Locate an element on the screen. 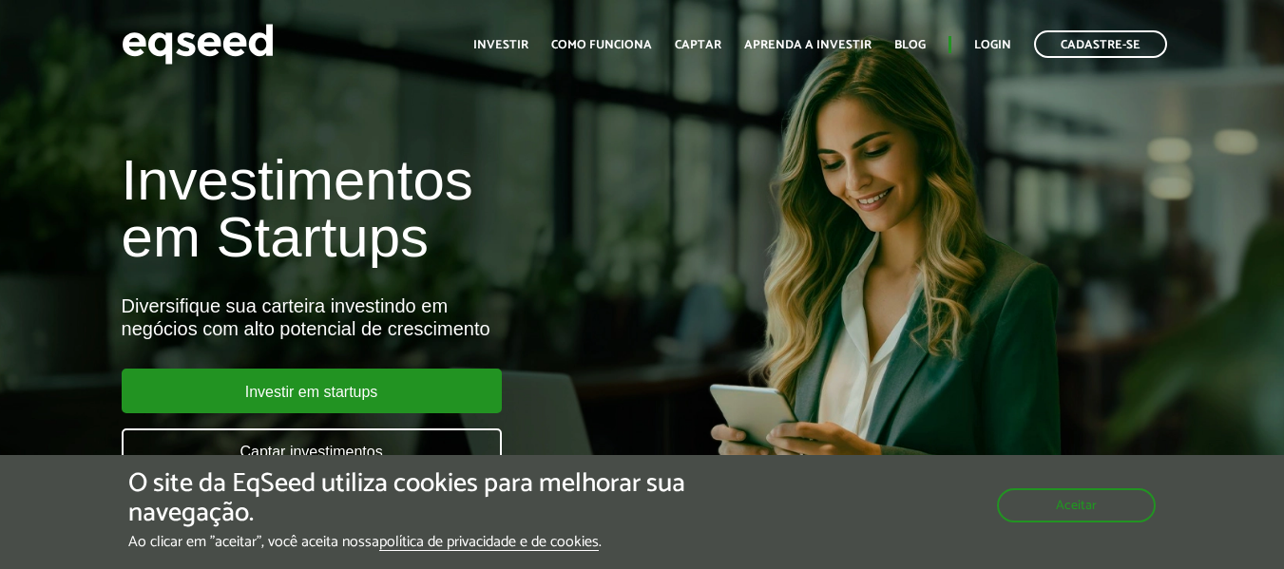 The height and width of the screenshot is (569, 1284). a: Como funciona is located at coordinates (602, 45).